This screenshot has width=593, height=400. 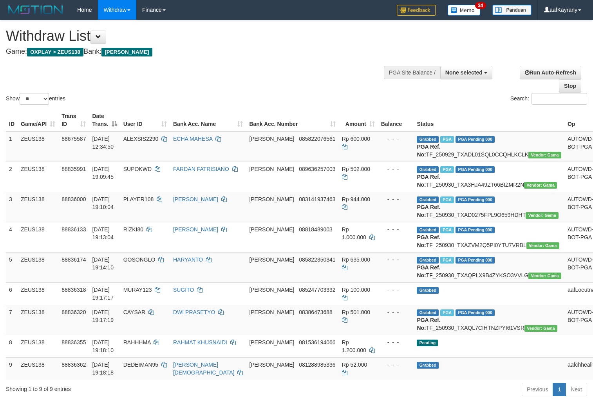 What do you see at coordinates (36, 10) in the screenshot?
I see `img: MOTION_logo.png` at bounding box center [36, 10].